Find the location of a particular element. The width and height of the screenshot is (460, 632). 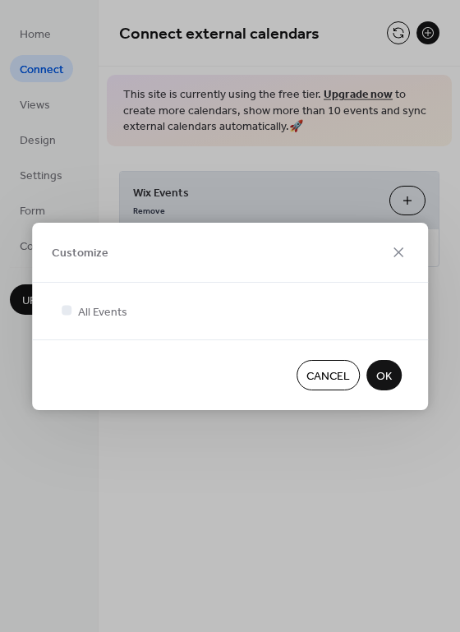

span: Customize is located at coordinates (80, 253).